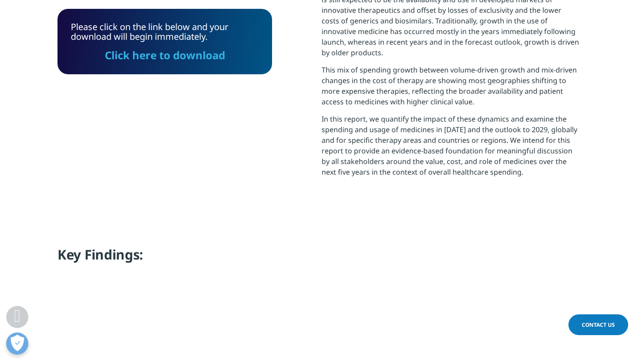 The image size is (637, 359). What do you see at coordinates (598, 325) in the screenshot?
I see `span: Contact Us` at bounding box center [598, 325].